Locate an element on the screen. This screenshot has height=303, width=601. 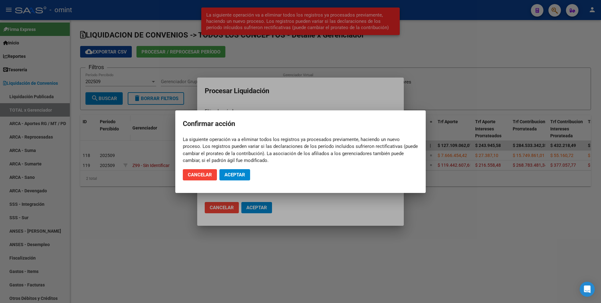
button: Cancelar is located at coordinates (200, 175).